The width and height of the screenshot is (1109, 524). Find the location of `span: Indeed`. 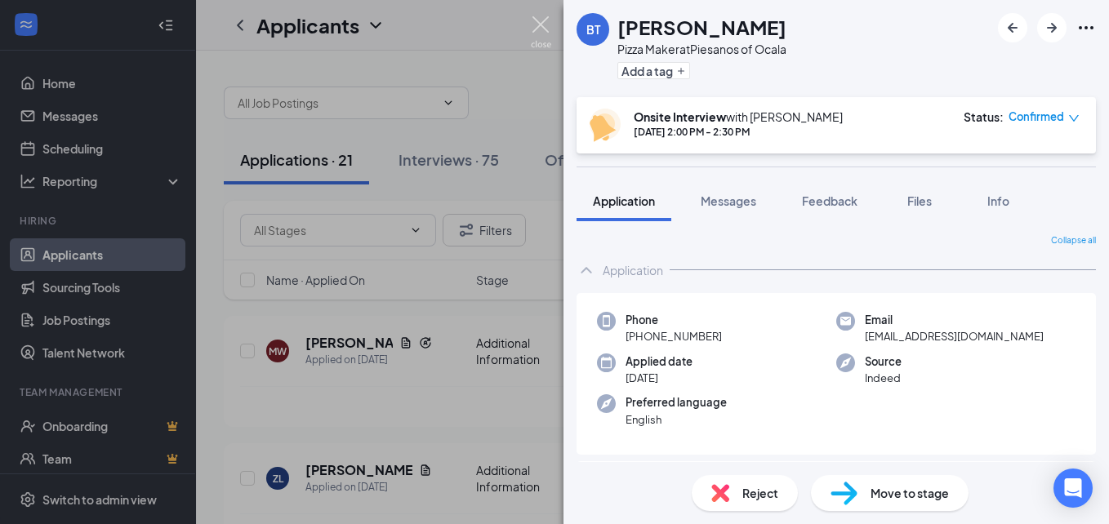

span: Indeed is located at coordinates (883, 378).